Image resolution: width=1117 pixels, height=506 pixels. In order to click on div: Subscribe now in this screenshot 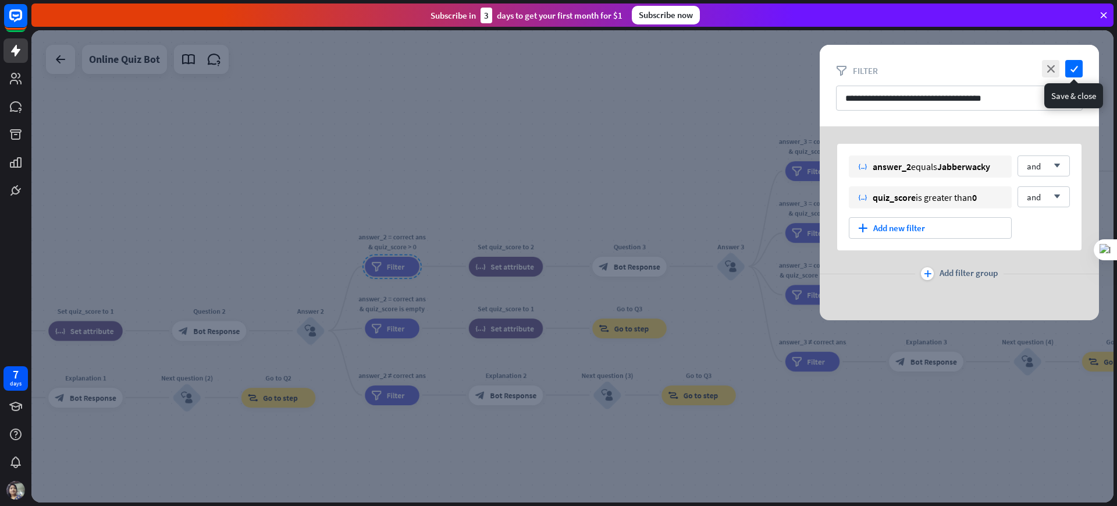, I will do `click(666, 15)`.